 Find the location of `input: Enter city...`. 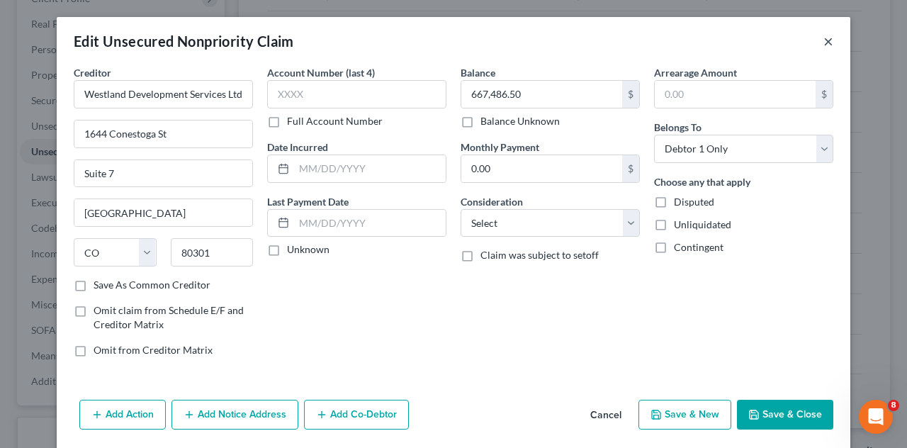

input: Enter city... is located at coordinates (163, 213).